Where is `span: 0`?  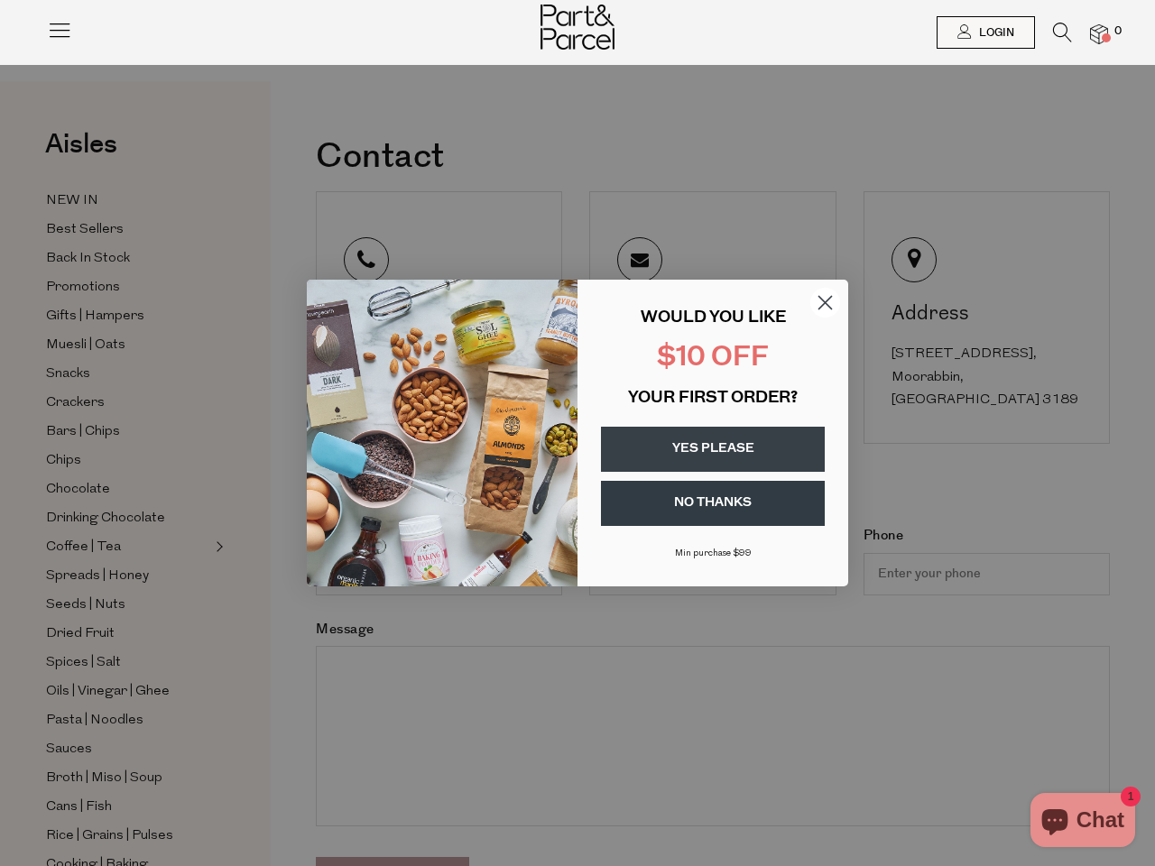
span: 0 is located at coordinates (1118, 32).